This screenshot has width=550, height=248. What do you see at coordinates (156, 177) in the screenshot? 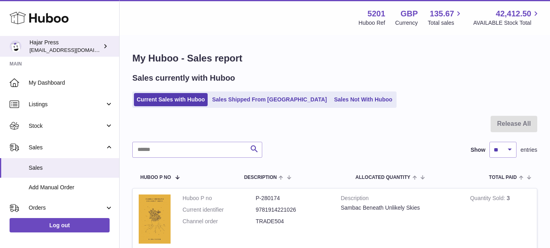
I see `span: Huboo P no` at bounding box center [156, 177].